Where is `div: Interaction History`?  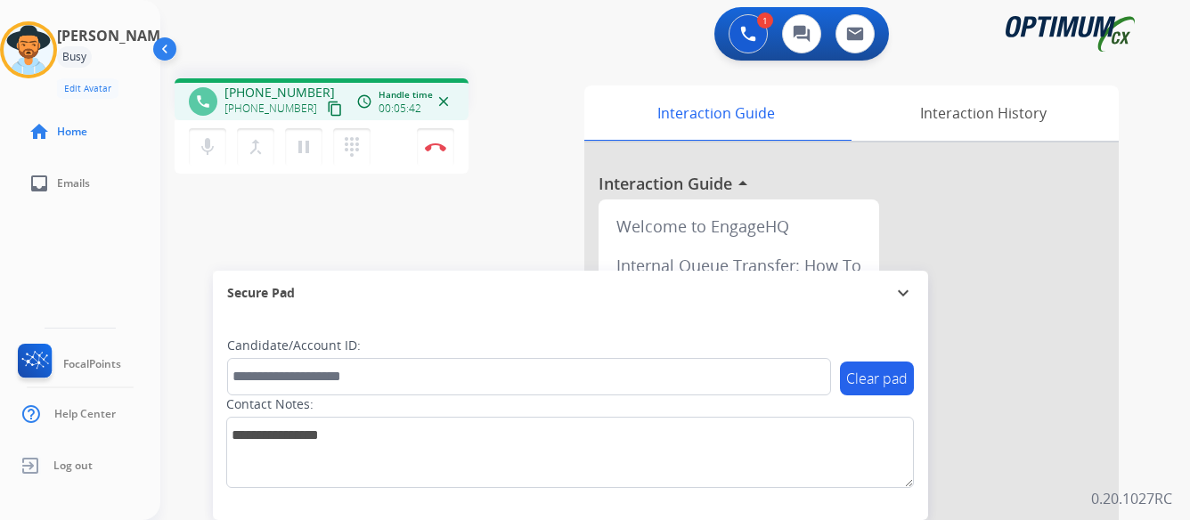 div: Interaction History is located at coordinates (982, 113).